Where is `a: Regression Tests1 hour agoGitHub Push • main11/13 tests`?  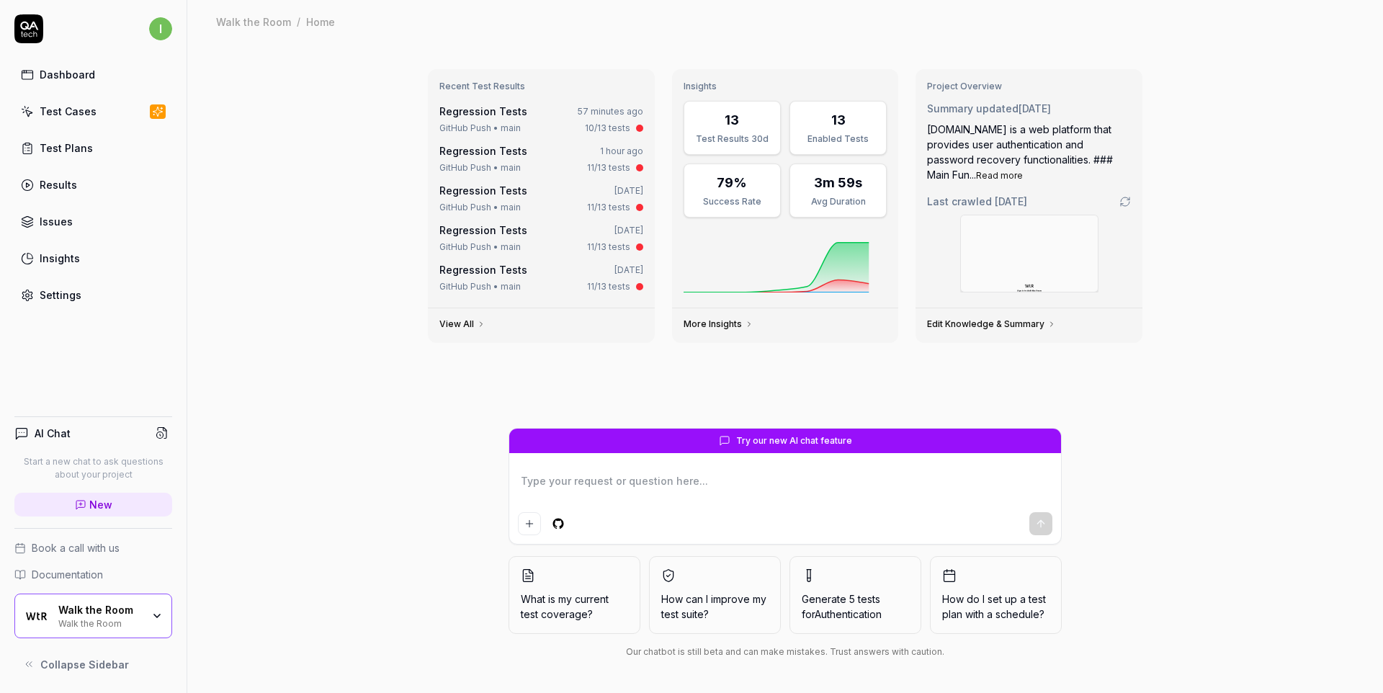 a: Regression Tests1 hour agoGitHub Push • main11/13 tests is located at coordinates (541, 158).